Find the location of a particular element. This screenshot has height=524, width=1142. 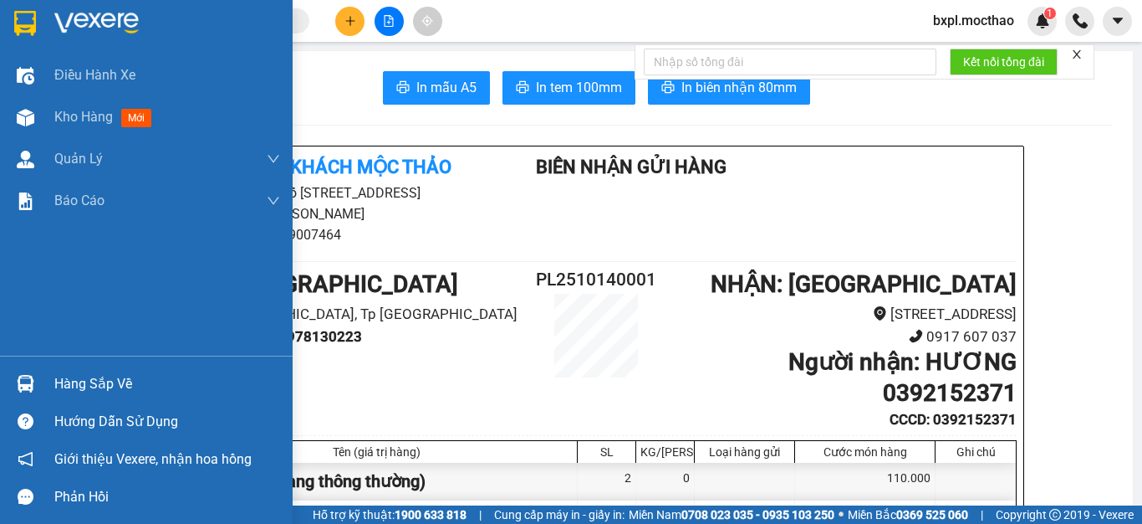

div: Tên (giá trị hàng) is located at coordinates (376, 452).